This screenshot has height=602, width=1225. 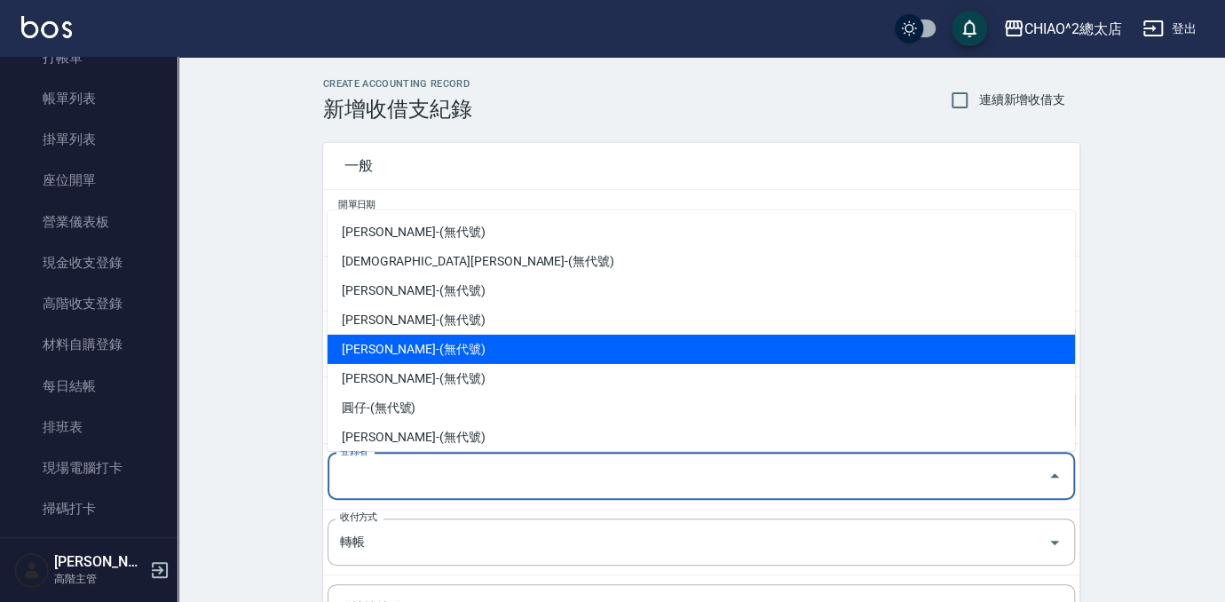 I want to click on div: CHIAO^2總太店, so click(x=1074, y=28).